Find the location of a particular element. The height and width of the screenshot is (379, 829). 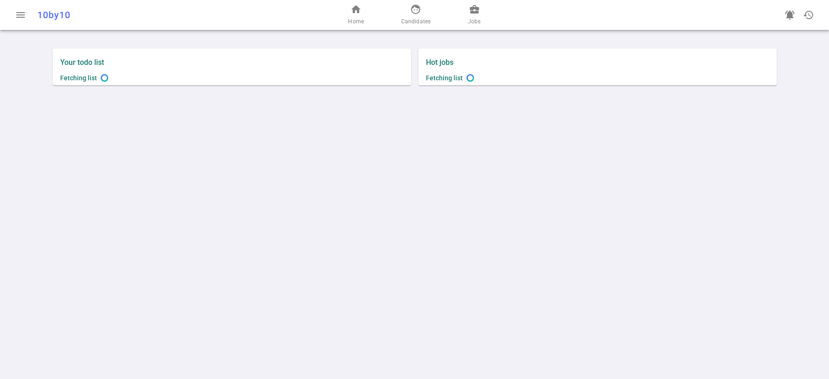

span: Candidates is located at coordinates (415, 21).